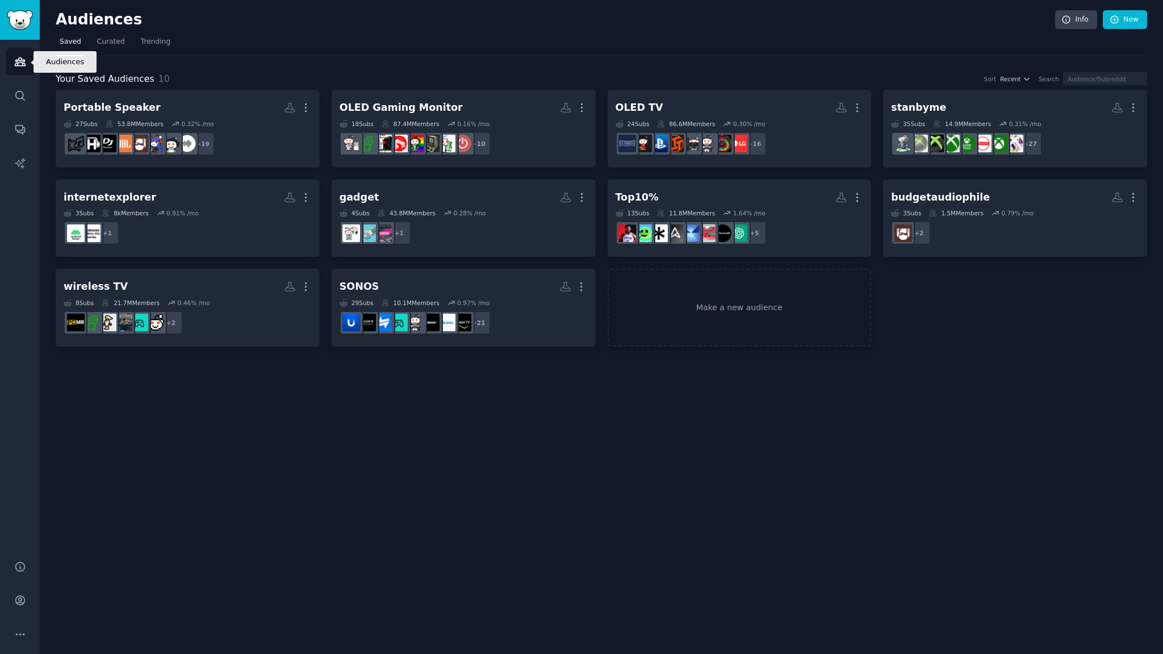 This screenshot has width=1163, height=654. What do you see at coordinates (982, 143) in the screenshot?
I see `img: XboxSeriesX` at bounding box center [982, 143].